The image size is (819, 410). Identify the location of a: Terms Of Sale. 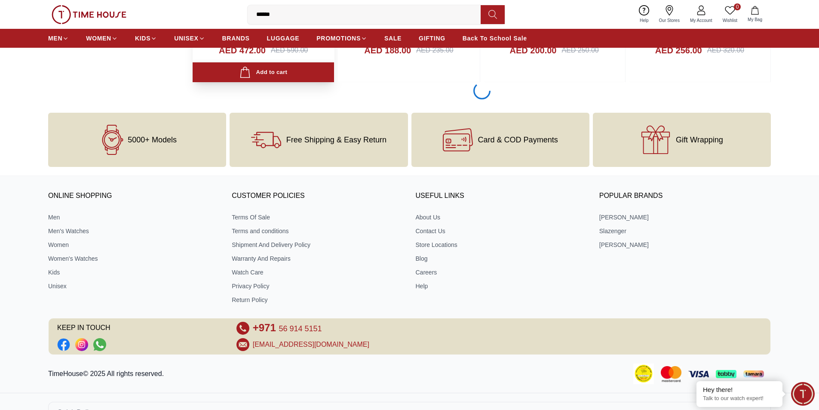
(317, 217).